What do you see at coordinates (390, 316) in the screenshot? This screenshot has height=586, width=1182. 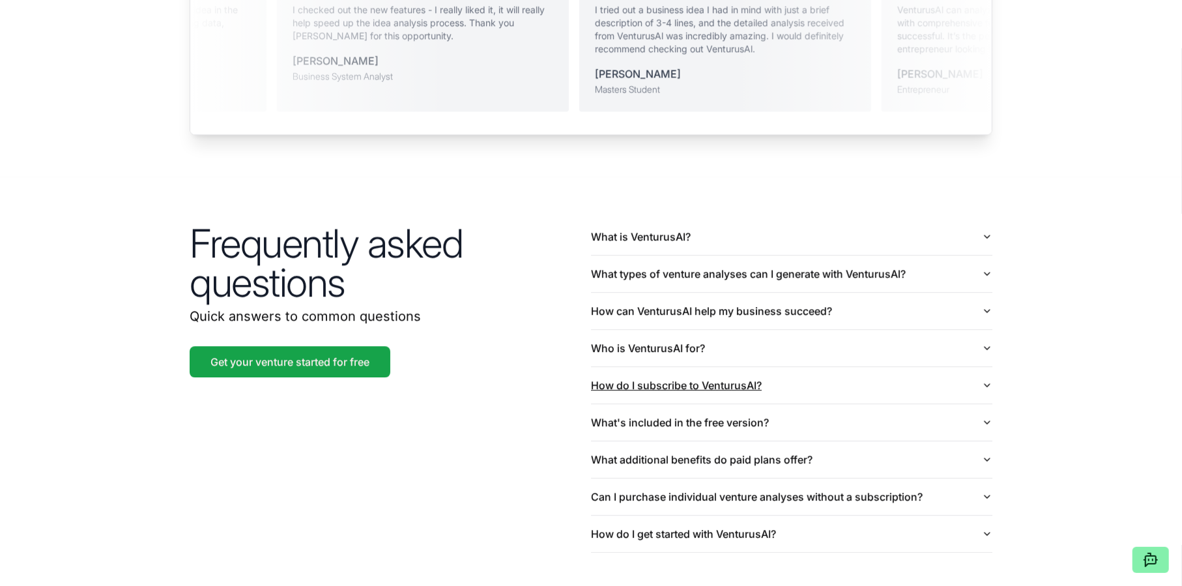 I see `p: Quick answers to common questions` at bounding box center [390, 316].